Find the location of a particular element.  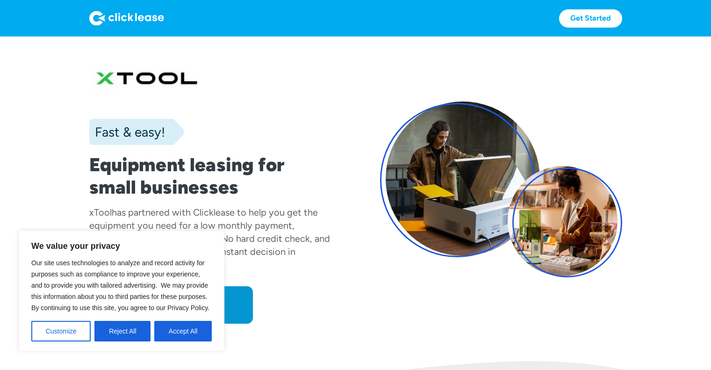

a: Get Started is located at coordinates (590, 18).